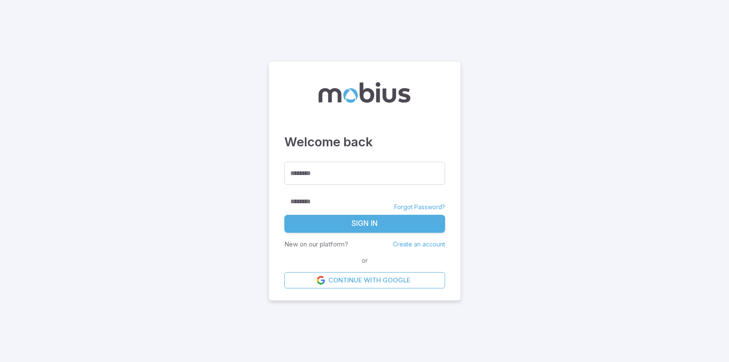 Image resolution: width=729 pixels, height=362 pixels. Describe the element at coordinates (365, 280) in the screenshot. I see `a: Continue with Google` at that location.